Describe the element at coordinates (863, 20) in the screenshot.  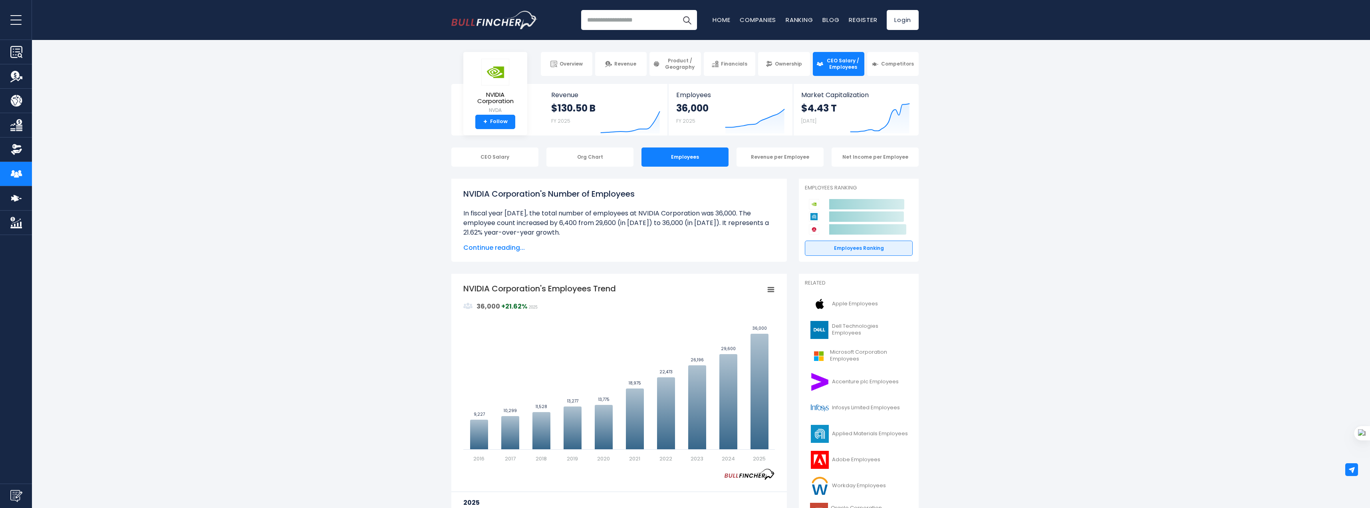
I see `a: Register` at that location.